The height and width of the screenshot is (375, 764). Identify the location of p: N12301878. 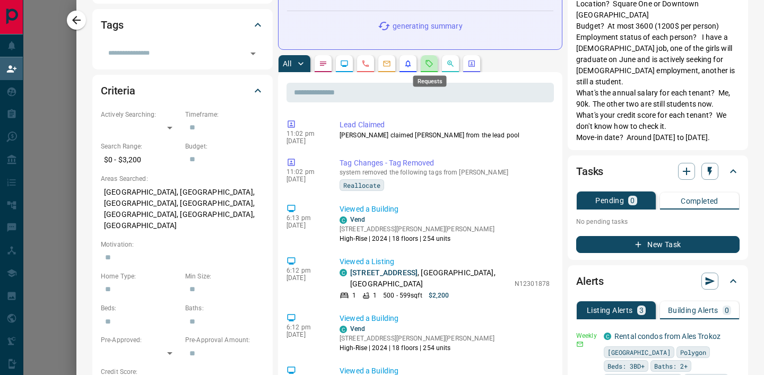
(532, 284).